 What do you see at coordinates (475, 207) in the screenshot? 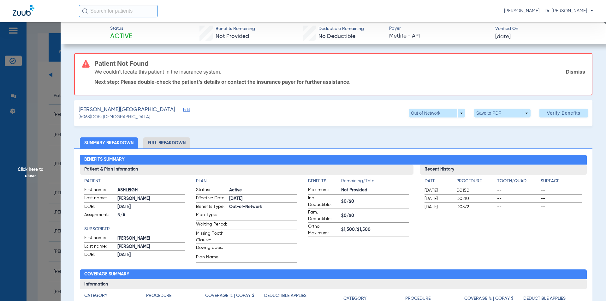
I see `span: D0372` at bounding box center [475, 207].